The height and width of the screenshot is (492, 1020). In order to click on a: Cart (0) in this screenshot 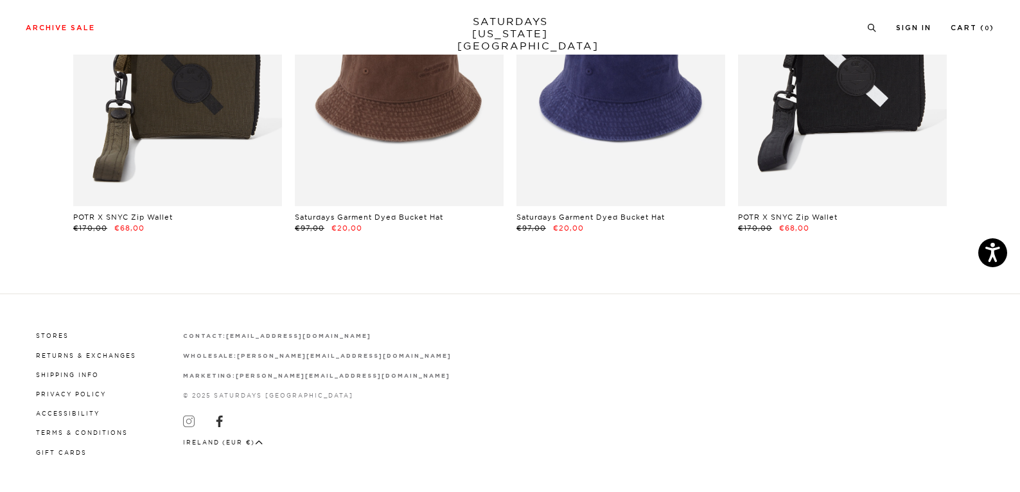, I will do `click(973, 28)`.